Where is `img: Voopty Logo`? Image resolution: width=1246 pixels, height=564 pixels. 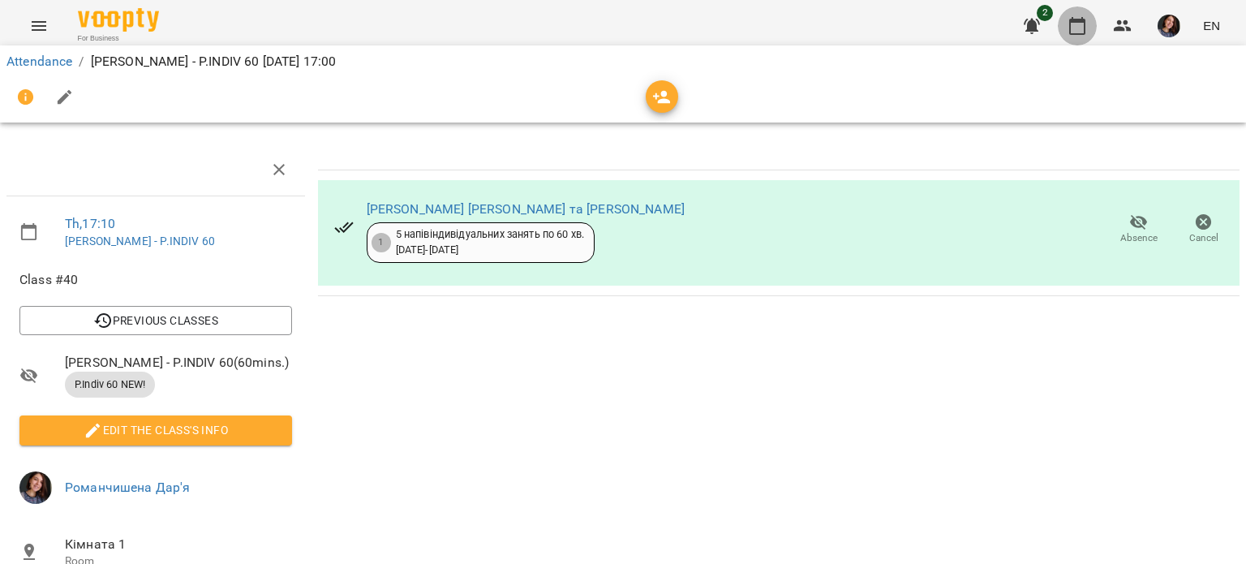
img: Voopty Logo is located at coordinates (118, 19).